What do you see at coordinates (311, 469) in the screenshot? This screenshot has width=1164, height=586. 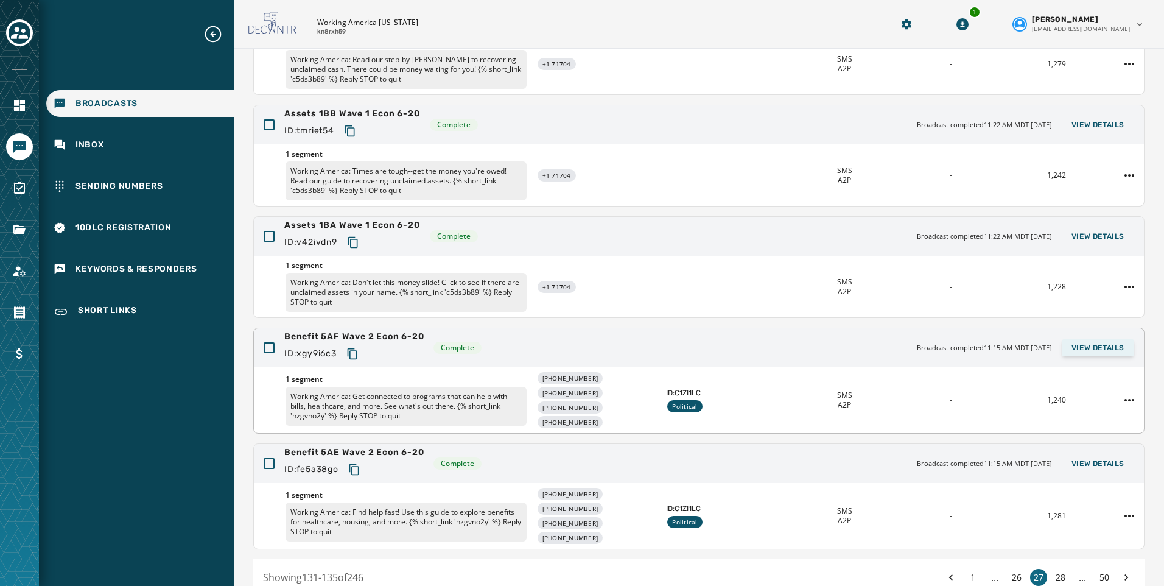 I see `span: ID: fe5a38go` at bounding box center [311, 469].